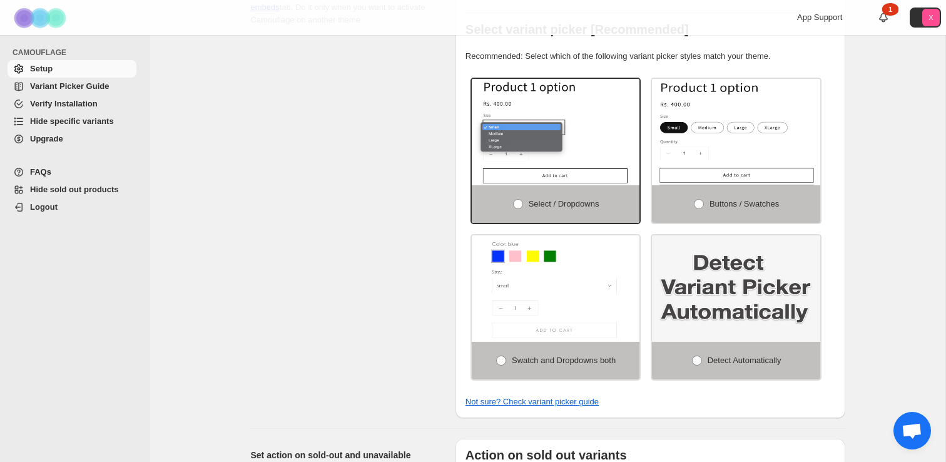  I want to click on span: Verify Installation, so click(64, 103).